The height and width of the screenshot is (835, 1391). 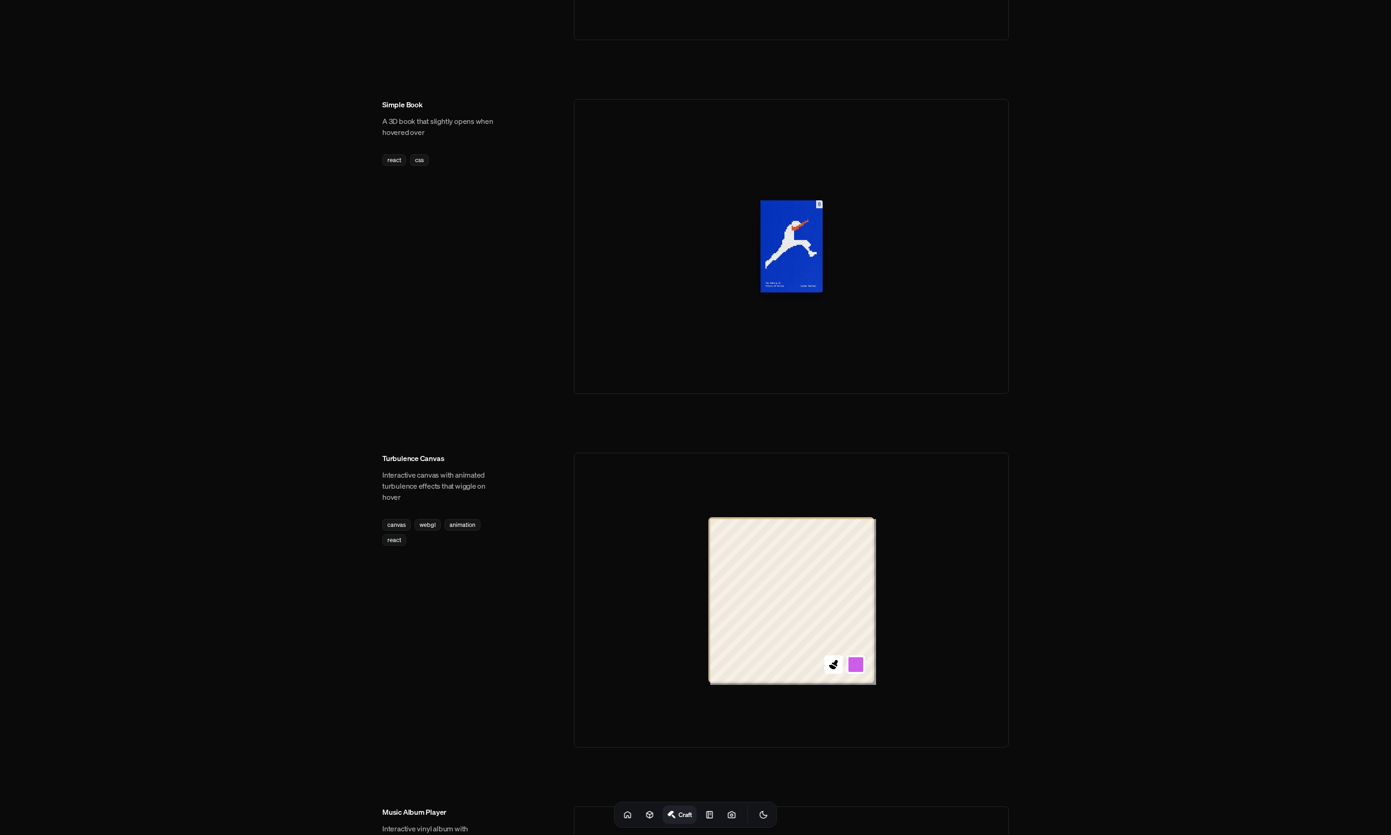 I want to click on h1: Craft, so click(x=685, y=814).